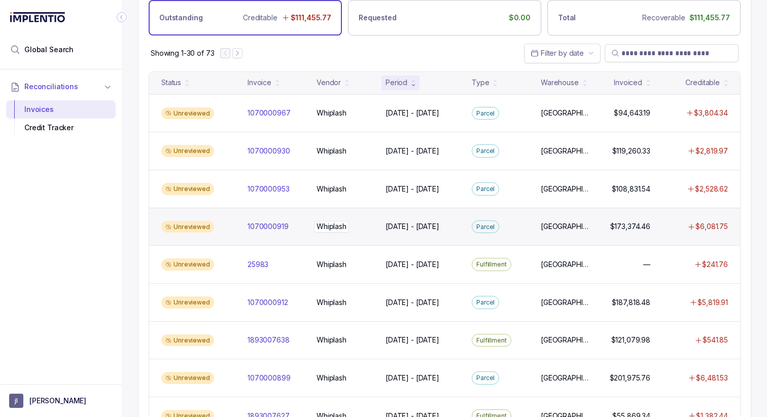  I want to click on p: 1070000912, so click(268, 303).